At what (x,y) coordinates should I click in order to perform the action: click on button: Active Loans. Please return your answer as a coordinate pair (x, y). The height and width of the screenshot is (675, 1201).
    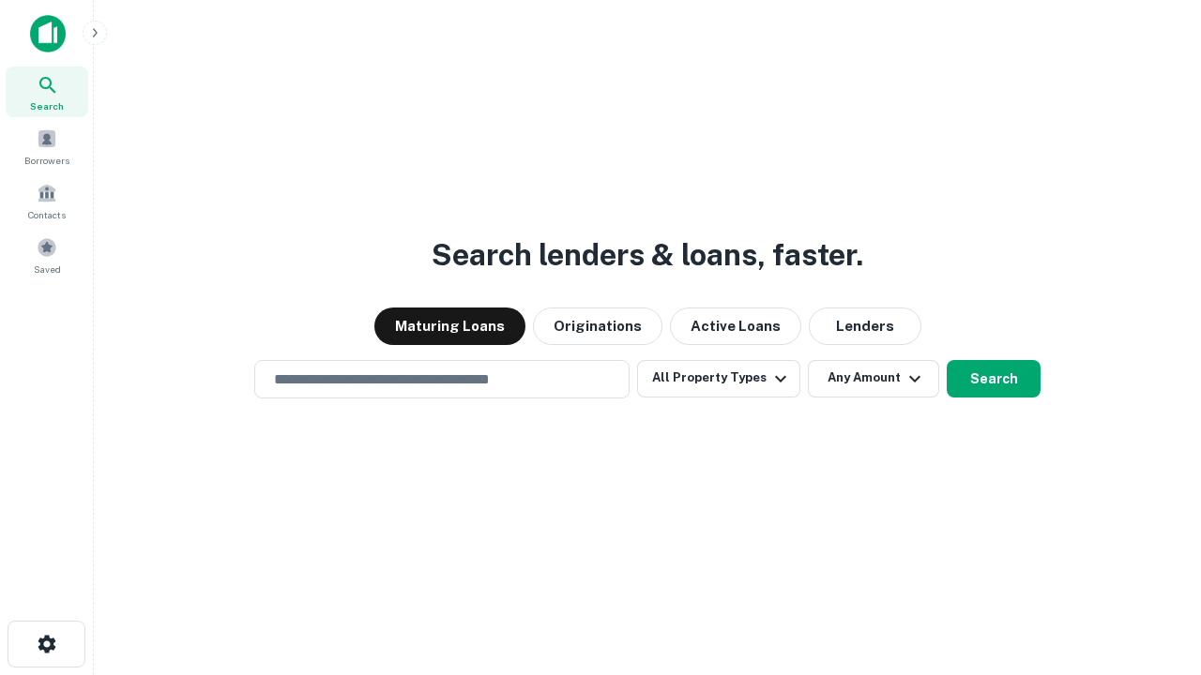
    Looking at the image, I should click on (735, 326).